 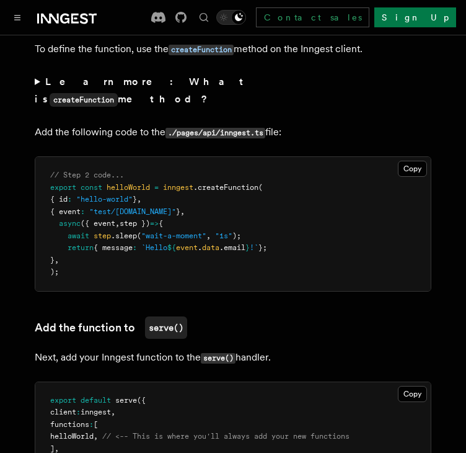 I want to click on span: client, so click(x=63, y=412).